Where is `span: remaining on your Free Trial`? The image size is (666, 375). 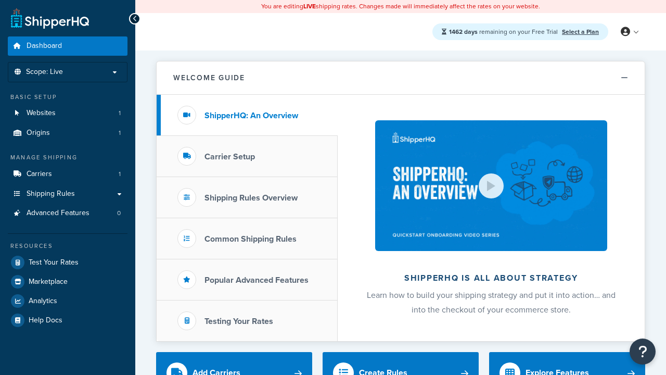 span: remaining on your Free Trial is located at coordinates (505, 32).